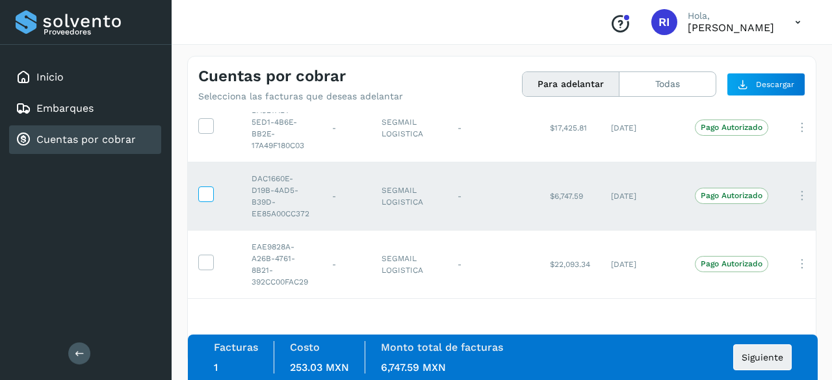 This screenshot has width=832, height=380. Describe the element at coordinates (305, 347) in the screenshot. I see `label: Costo` at that location.